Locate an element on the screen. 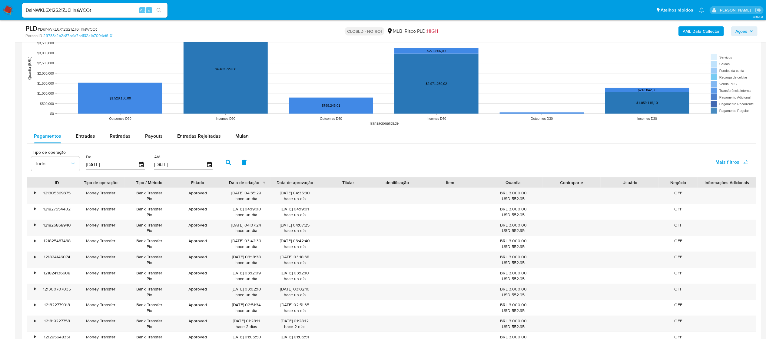 The height and width of the screenshot is (339, 766). div: MLB is located at coordinates (394, 31).